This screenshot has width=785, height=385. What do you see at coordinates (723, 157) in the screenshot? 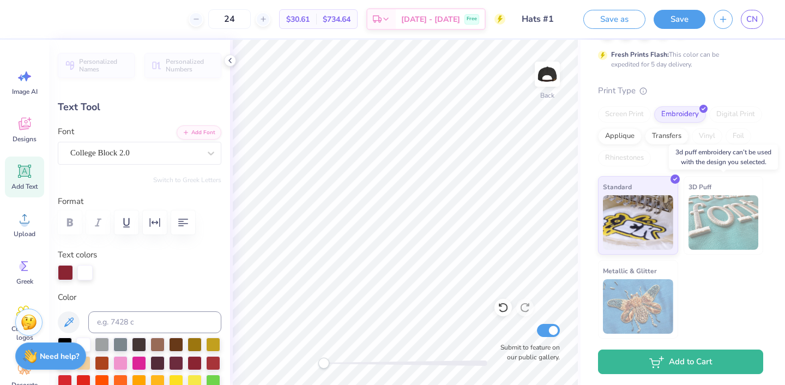
I see `div: 3d puff embroidery can’t be used with the design you selected.` at bounding box center [723, 157].